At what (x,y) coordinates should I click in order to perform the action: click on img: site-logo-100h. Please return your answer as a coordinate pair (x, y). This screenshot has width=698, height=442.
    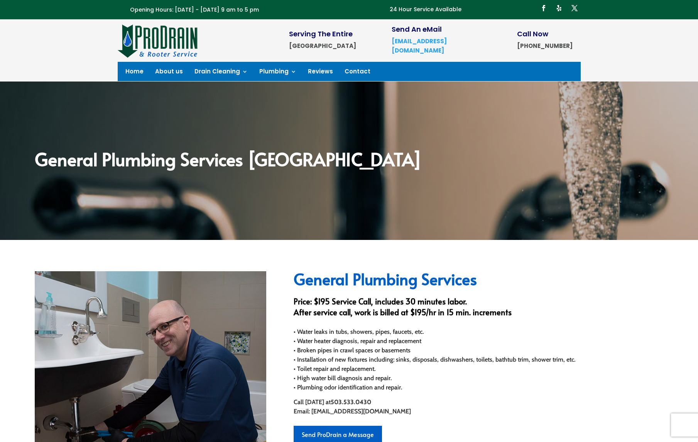
    Looking at the image, I should click on (158, 41).